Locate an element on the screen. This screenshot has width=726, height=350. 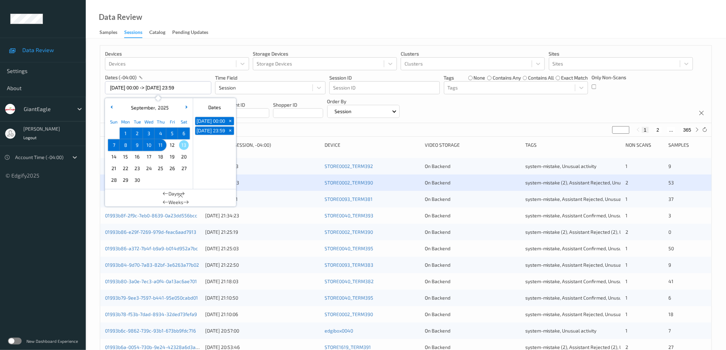
span: 24 is located at coordinates (149, 169).